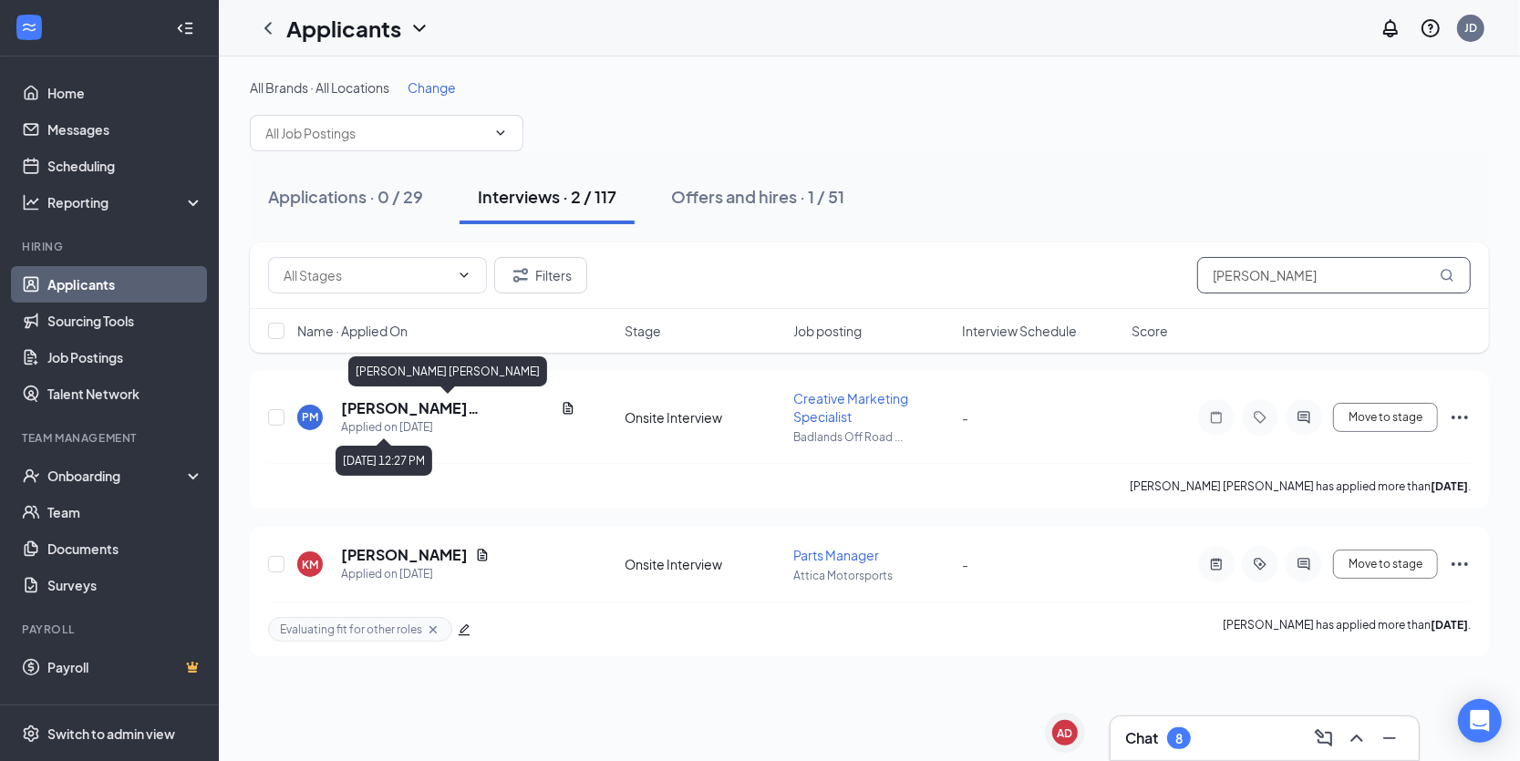 This screenshot has width=1520, height=761. I want to click on div: KM, so click(310, 564).